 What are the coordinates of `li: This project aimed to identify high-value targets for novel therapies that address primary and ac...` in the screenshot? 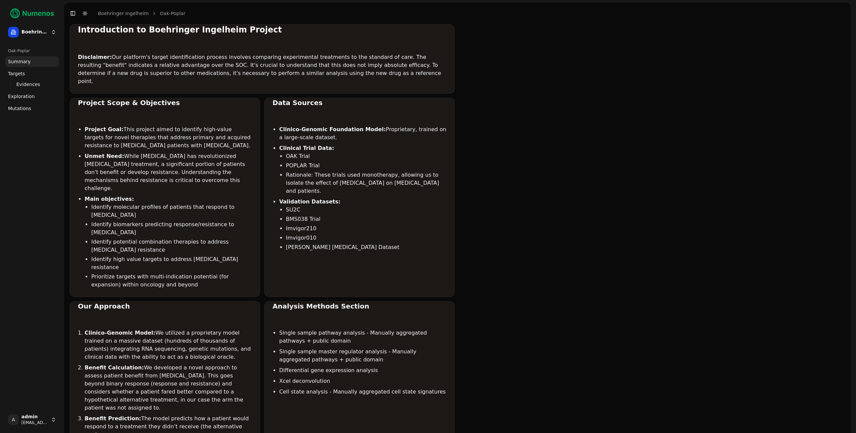 It's located at (168, 137).